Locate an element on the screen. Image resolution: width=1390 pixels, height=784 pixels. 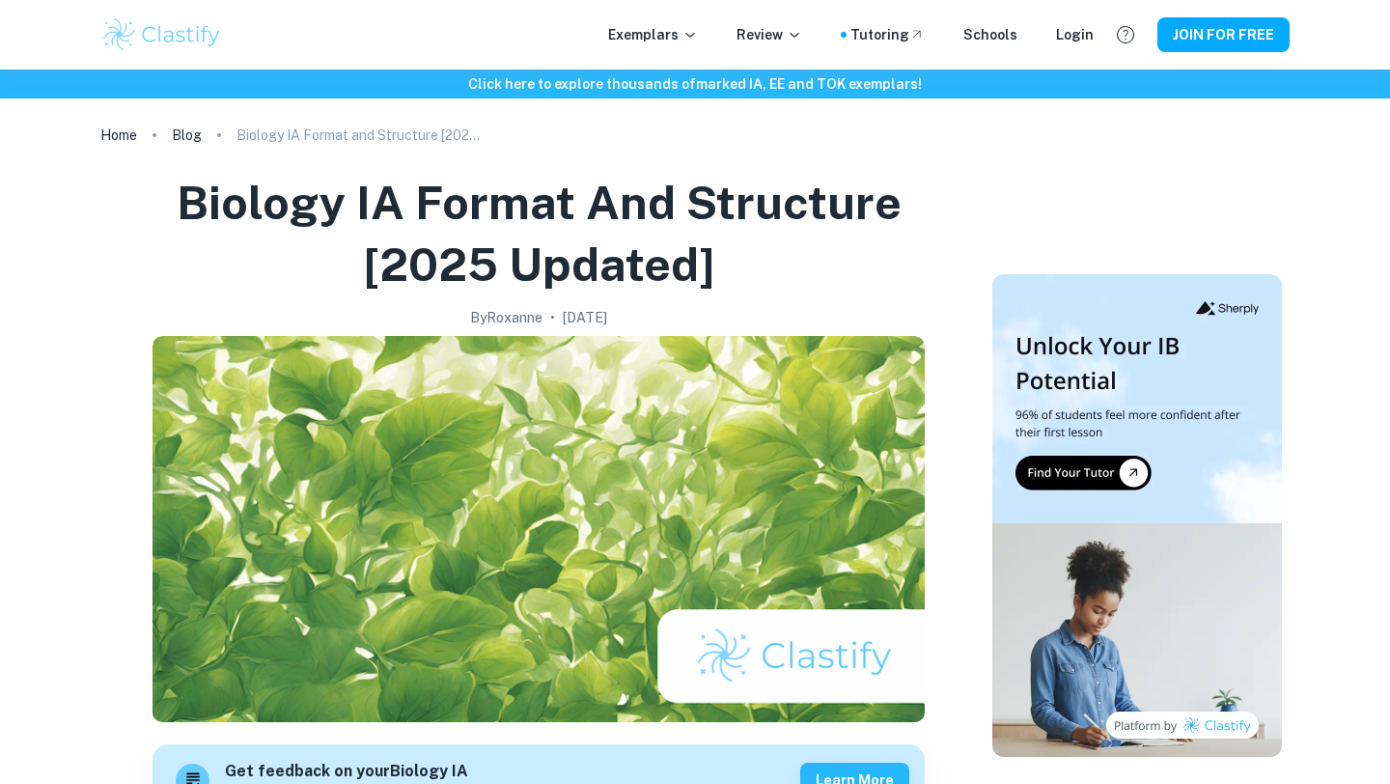
a: Login is located at coordinates (1075, 35).